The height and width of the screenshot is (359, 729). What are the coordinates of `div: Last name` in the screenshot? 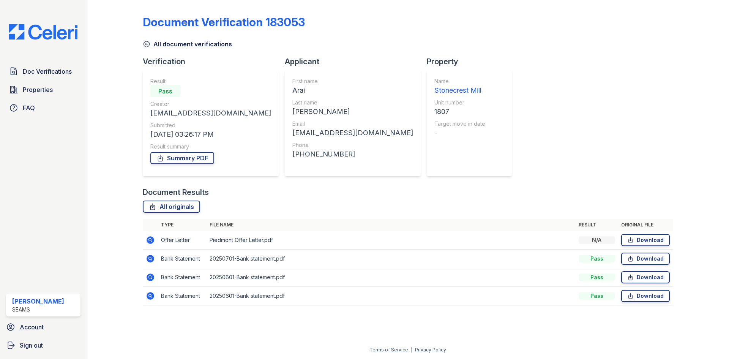 It's located at (353, 103).